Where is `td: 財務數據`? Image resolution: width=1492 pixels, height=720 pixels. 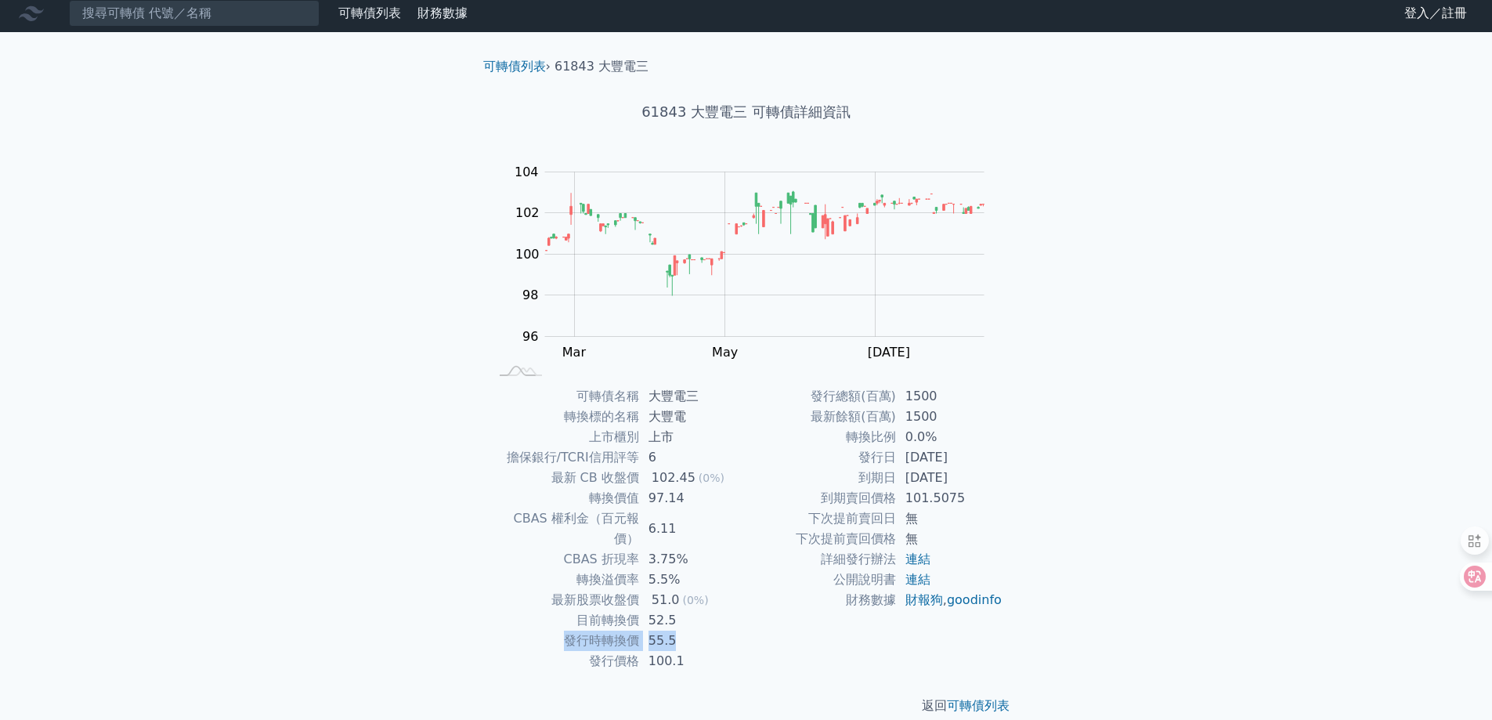
td: 財務數據 is located at coordinates (821, 600).